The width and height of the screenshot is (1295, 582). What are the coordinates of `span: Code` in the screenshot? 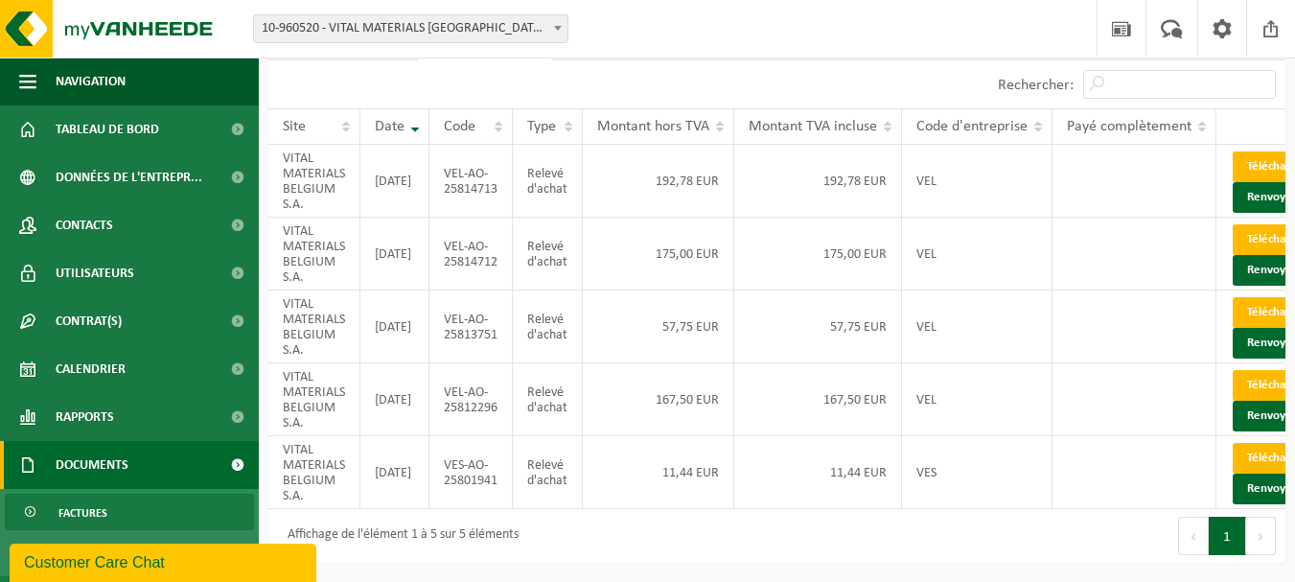 It's located at (459, 127).